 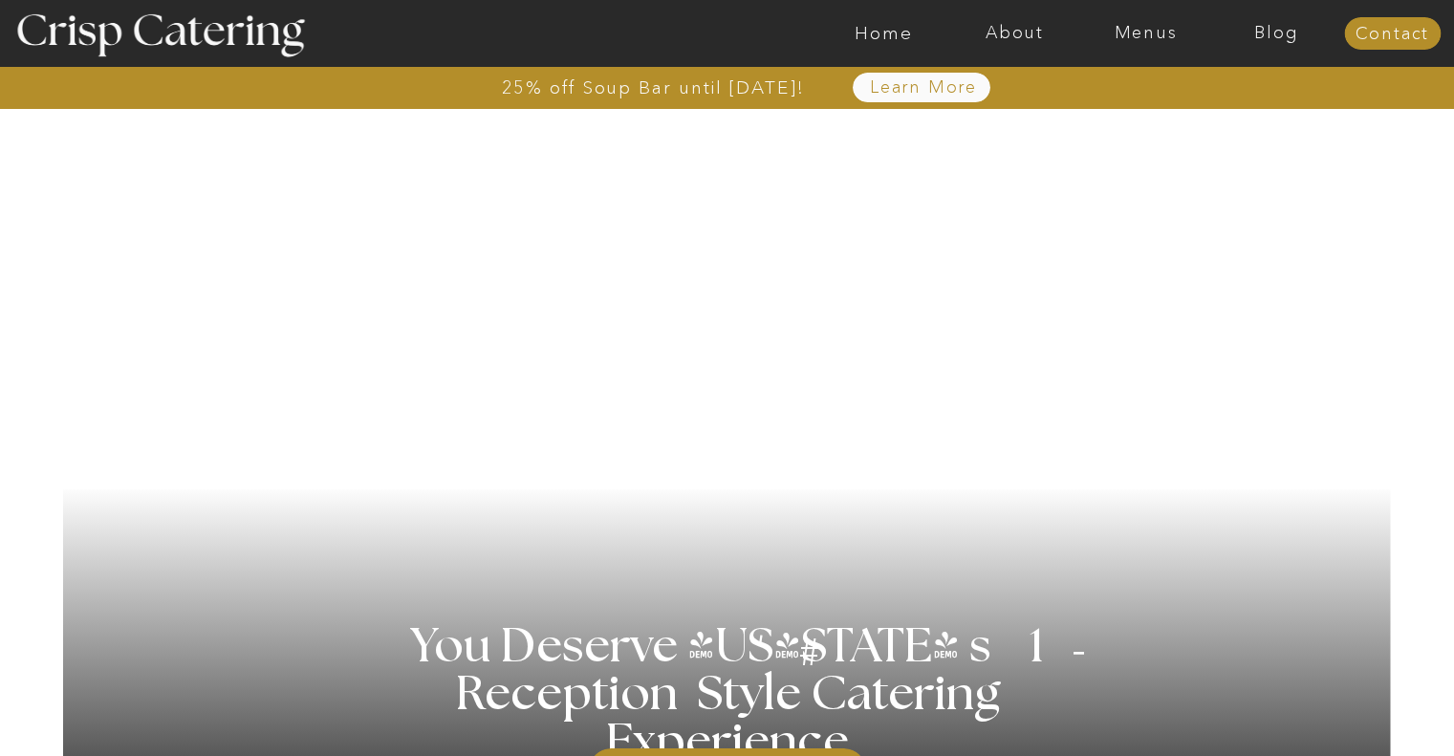 I want to click on a: Contact, so click(x=1392, y=34).